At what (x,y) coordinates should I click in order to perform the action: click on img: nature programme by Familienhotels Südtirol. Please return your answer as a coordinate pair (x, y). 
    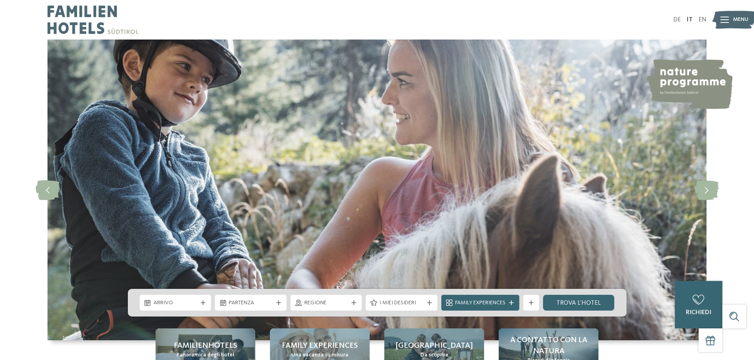
    Looking at the image, I should click on (689, 84).